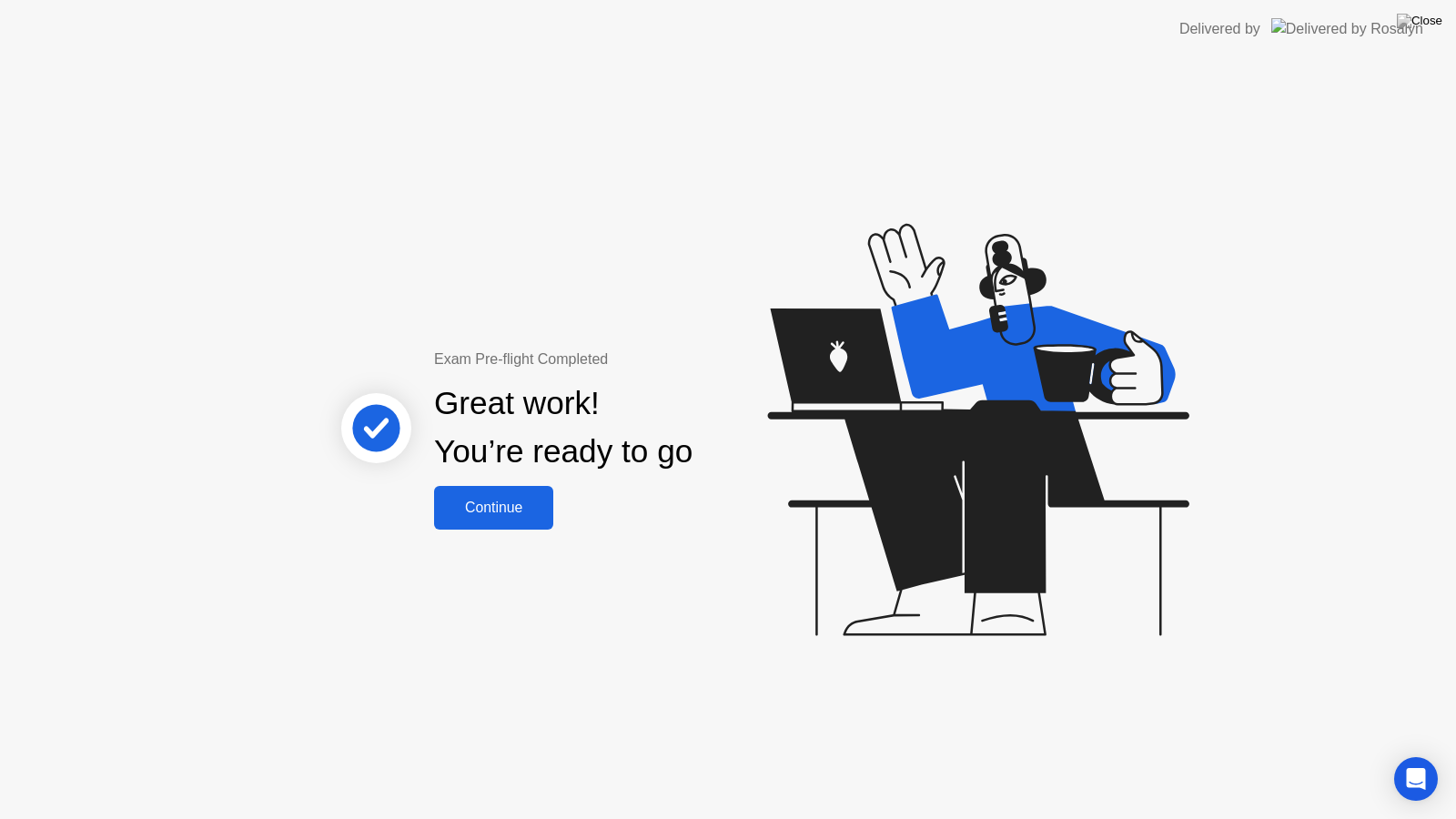  What do you see at coordinates (1420, 21) in the screenshot?
I see `img: Close` at bounding box center [1420, 21].